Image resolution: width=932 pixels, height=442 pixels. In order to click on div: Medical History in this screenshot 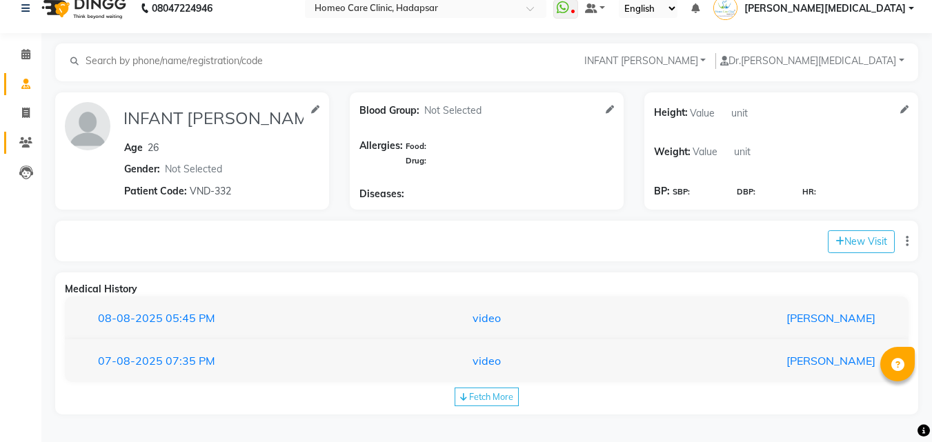, I will do `click(486, 289)`.